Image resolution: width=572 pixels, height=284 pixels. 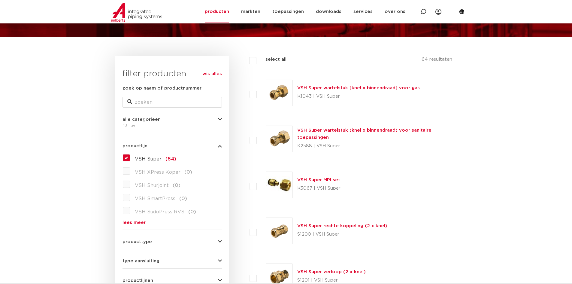 I want to click on span: productlijn, so click(x=135, y=146).